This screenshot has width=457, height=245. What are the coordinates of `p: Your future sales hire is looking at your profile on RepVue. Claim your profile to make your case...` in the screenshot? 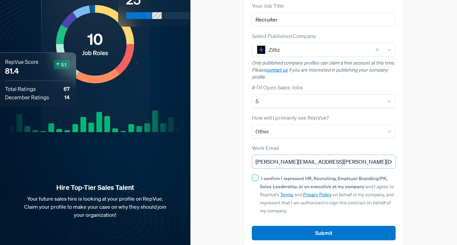 It's located at (95, 206).